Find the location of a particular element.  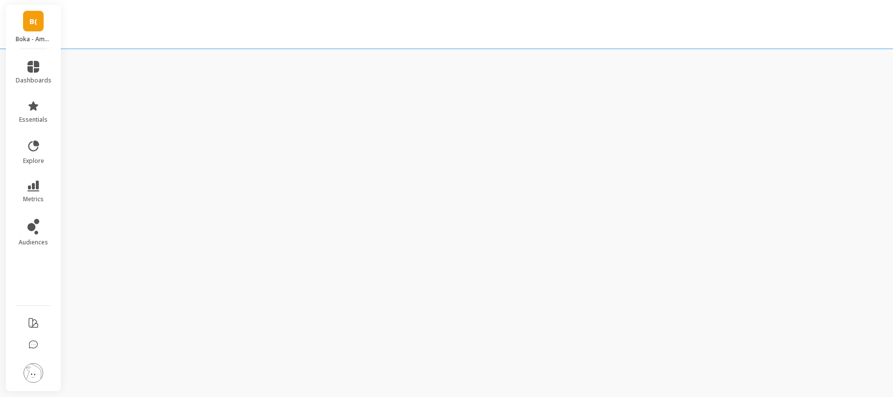

span: metrics is located at coordinates (33, 199).